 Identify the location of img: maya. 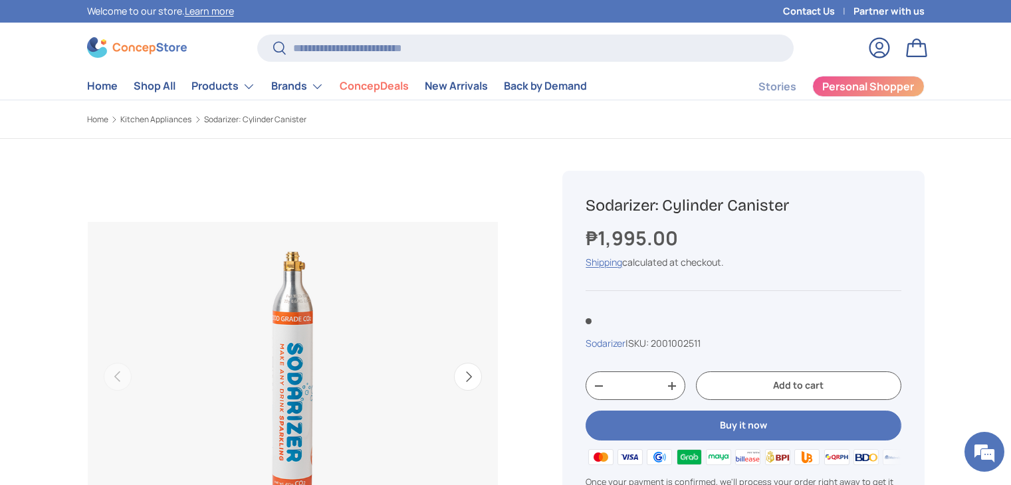
(719, 457).